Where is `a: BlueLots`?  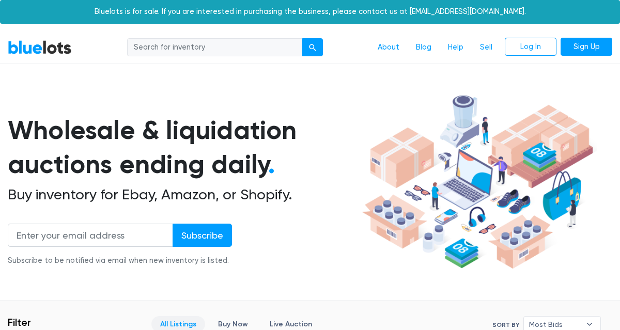
a: BlueLots is located at coordinates (40, 47).